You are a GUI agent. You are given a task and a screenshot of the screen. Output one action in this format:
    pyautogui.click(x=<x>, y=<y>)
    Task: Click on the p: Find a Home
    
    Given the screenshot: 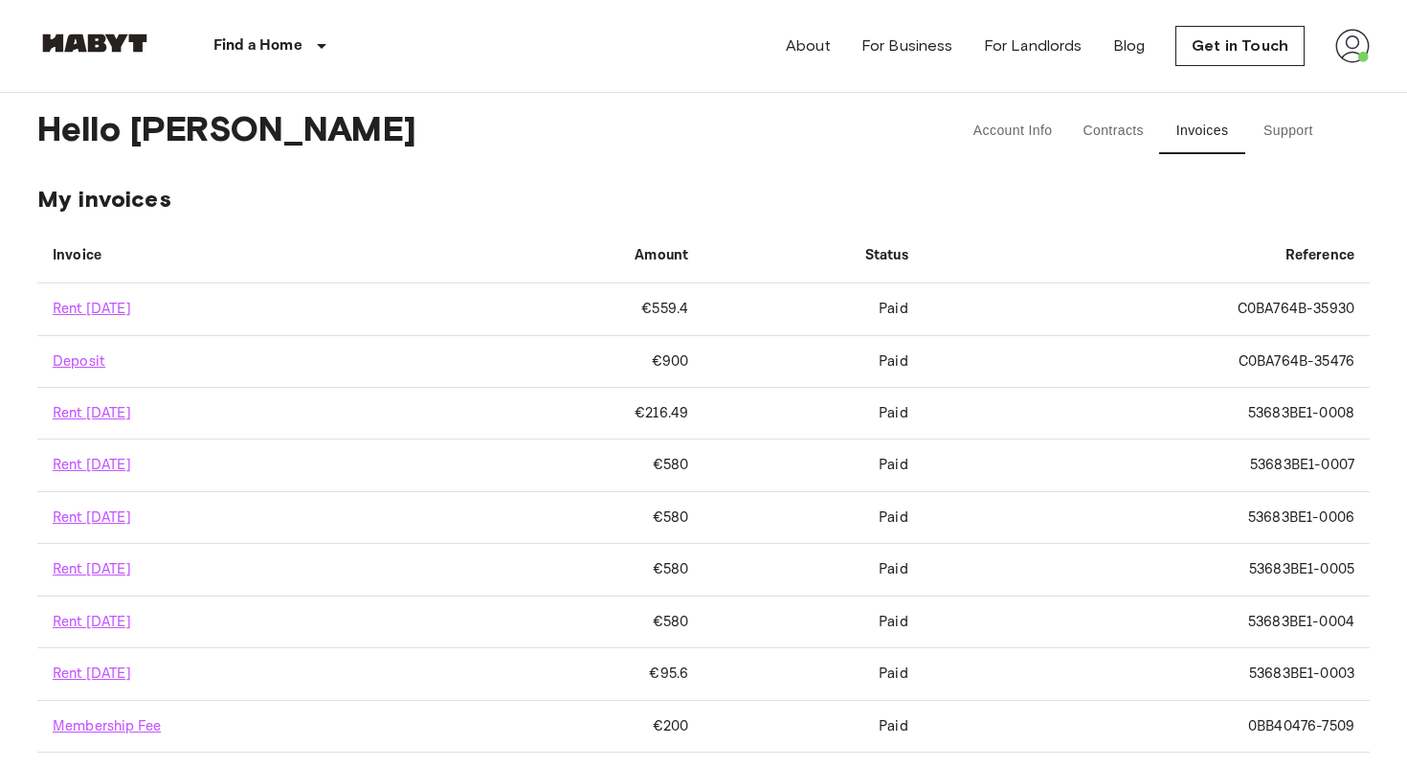 What is the action you would take?
    pyautogui.click(x=257, y=46)
    